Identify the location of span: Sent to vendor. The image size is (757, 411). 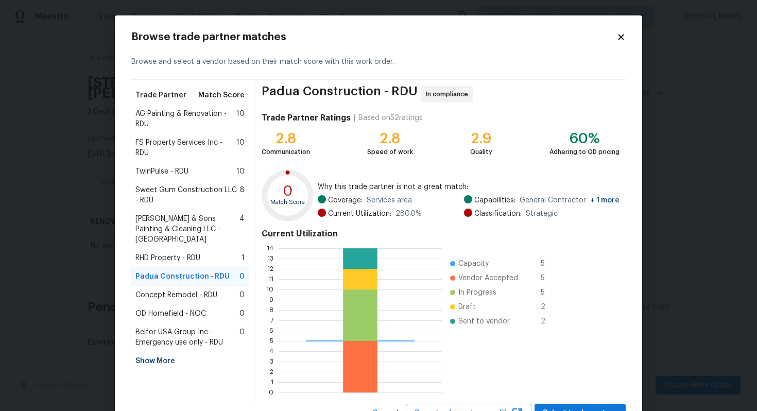
(484, 322).